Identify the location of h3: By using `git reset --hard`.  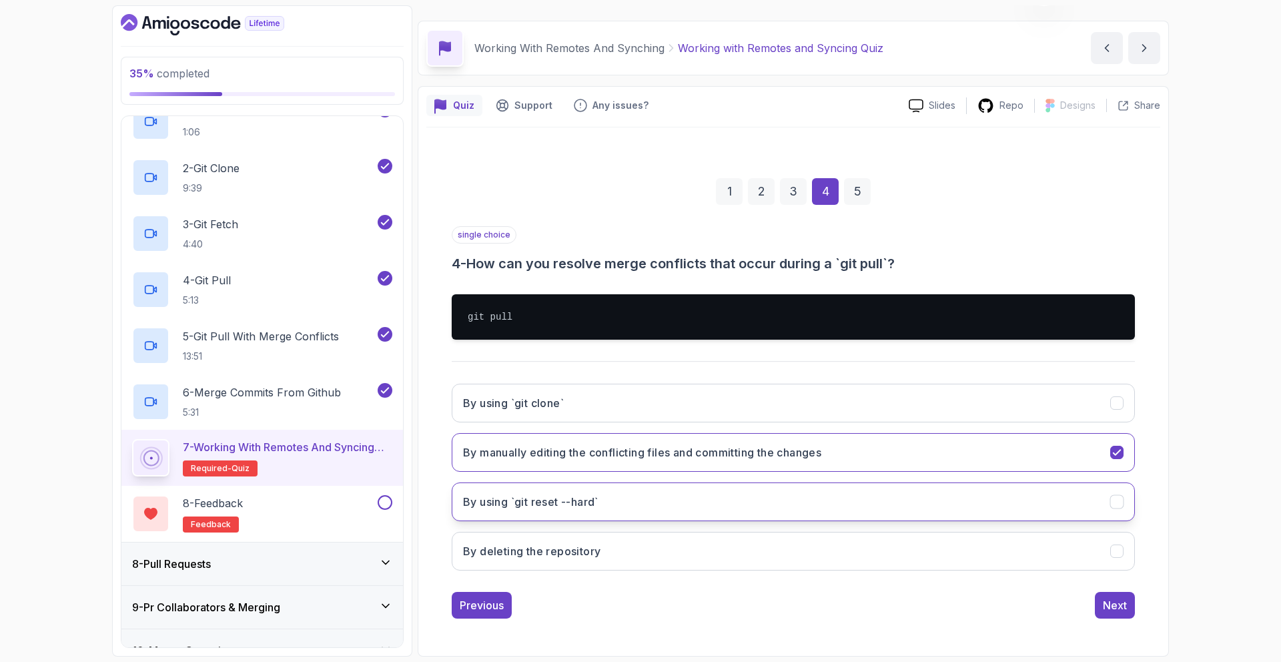
(530, 502).